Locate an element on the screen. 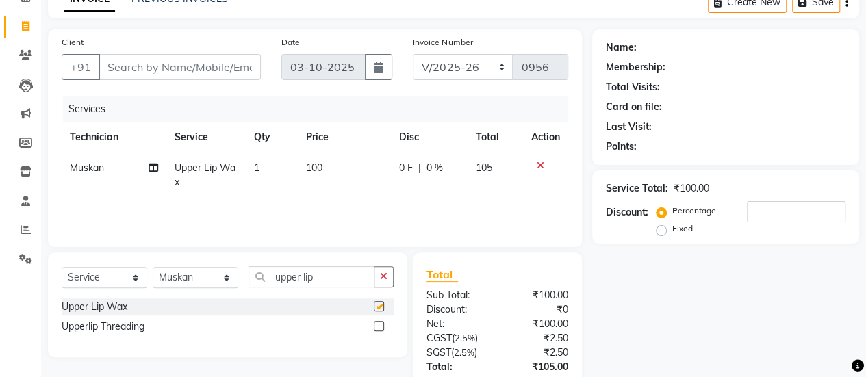  label: Client is located at coordinates (73, 42).